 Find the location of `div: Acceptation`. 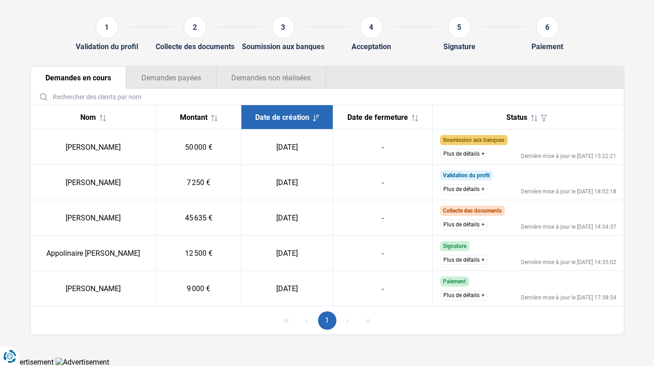

div: Acceptation is located at coordinates (371, 46).